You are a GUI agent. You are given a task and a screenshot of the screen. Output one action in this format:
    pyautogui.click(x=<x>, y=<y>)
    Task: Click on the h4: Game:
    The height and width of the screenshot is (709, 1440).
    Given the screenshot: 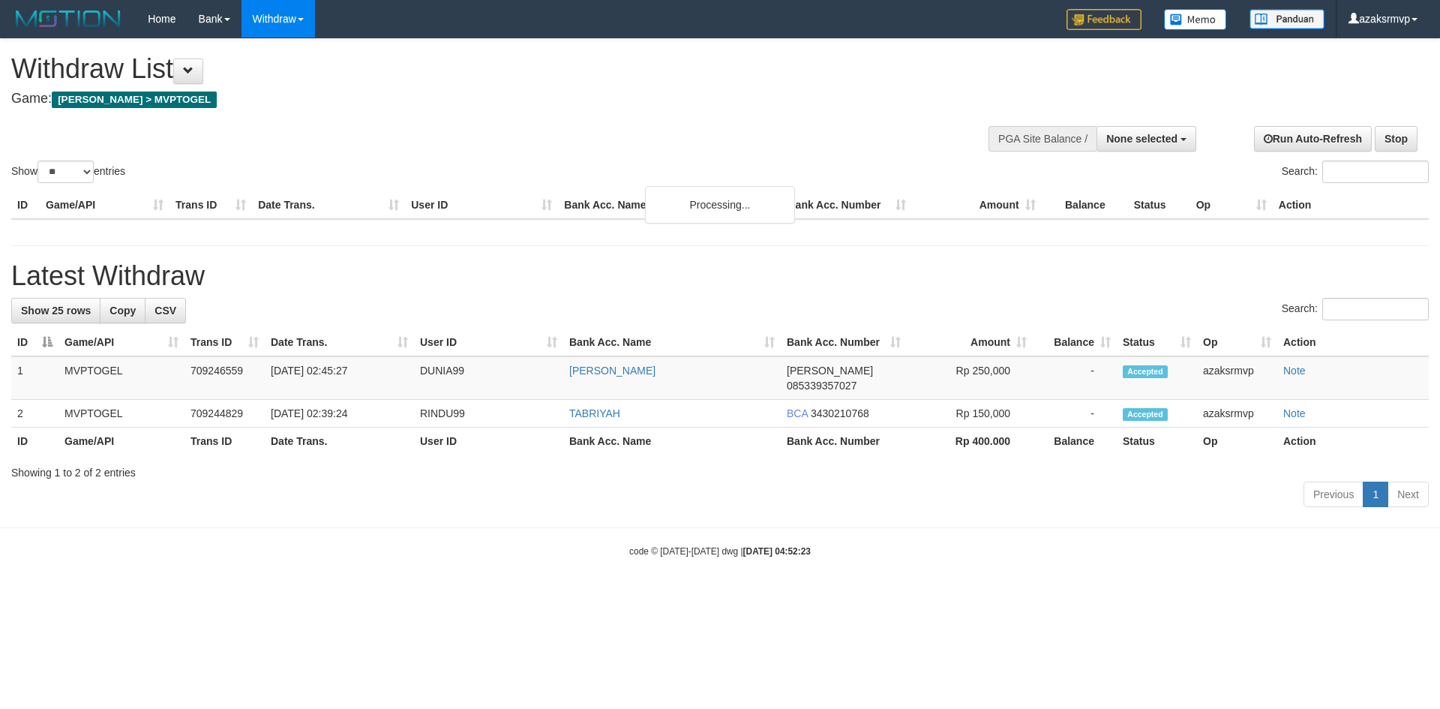 What is the action you would take?
    pyautogui.click(x=478, y=99)
    